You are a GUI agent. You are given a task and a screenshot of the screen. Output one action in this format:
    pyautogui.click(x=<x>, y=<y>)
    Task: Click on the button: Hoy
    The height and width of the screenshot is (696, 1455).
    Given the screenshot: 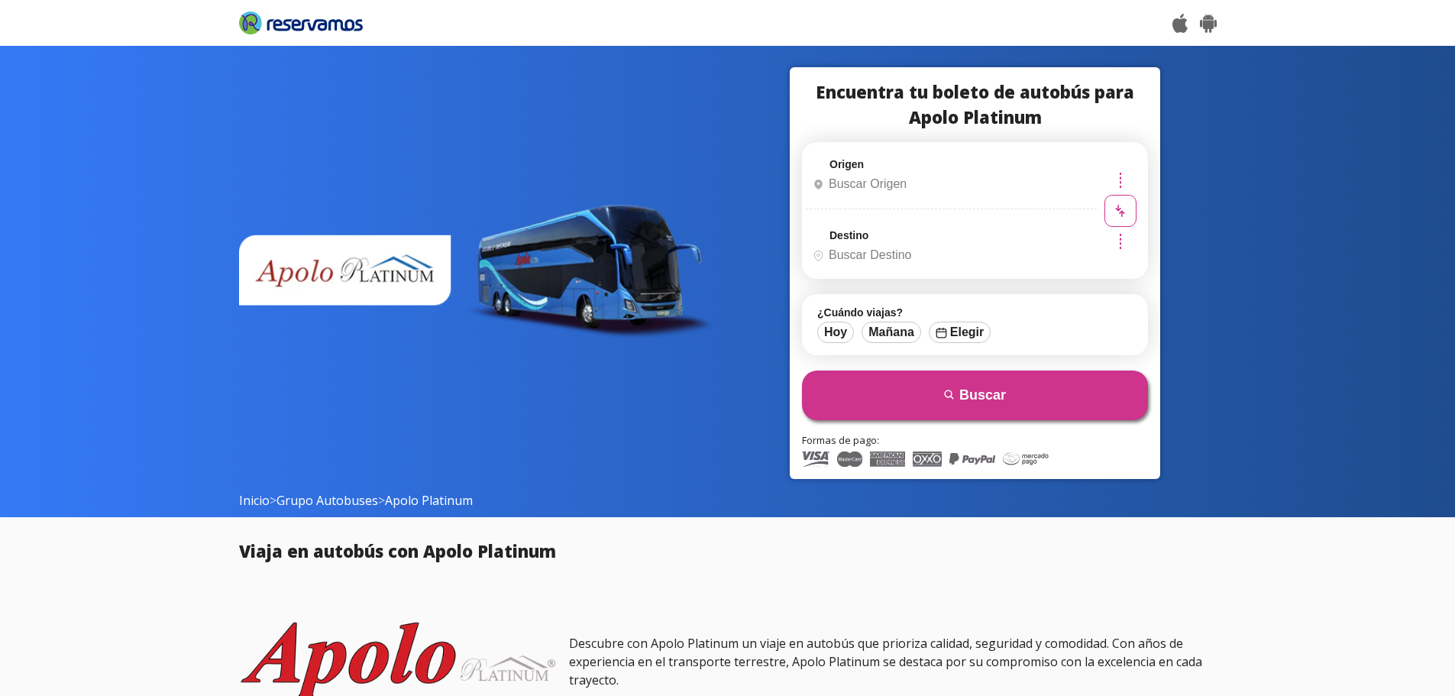 What is the action you would take?
    pyautogui.click(x=836, y=332)
    